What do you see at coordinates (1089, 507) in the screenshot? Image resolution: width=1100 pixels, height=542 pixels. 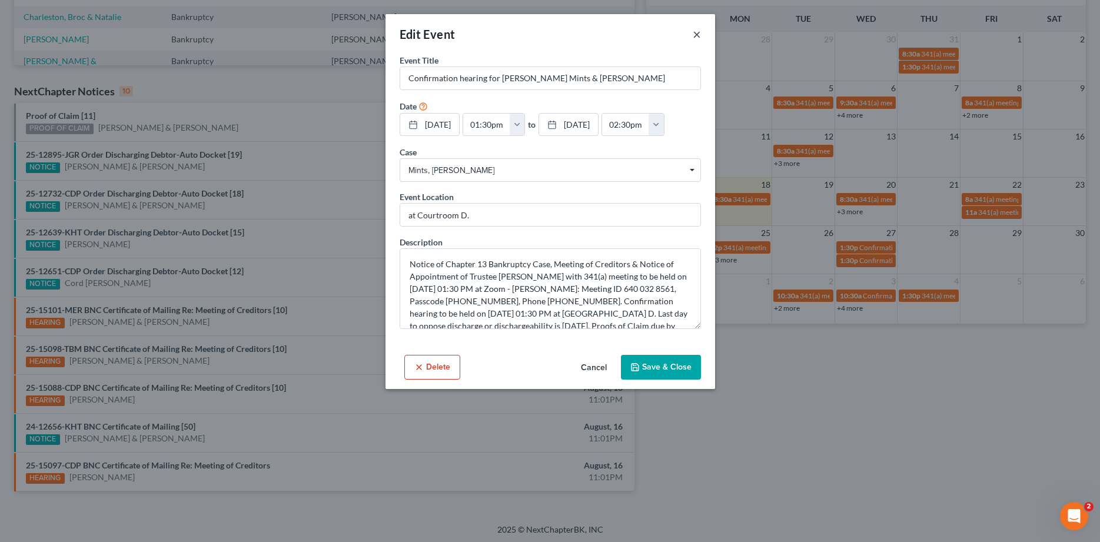 I see `span: 2` at bounding box center [1089, 507].